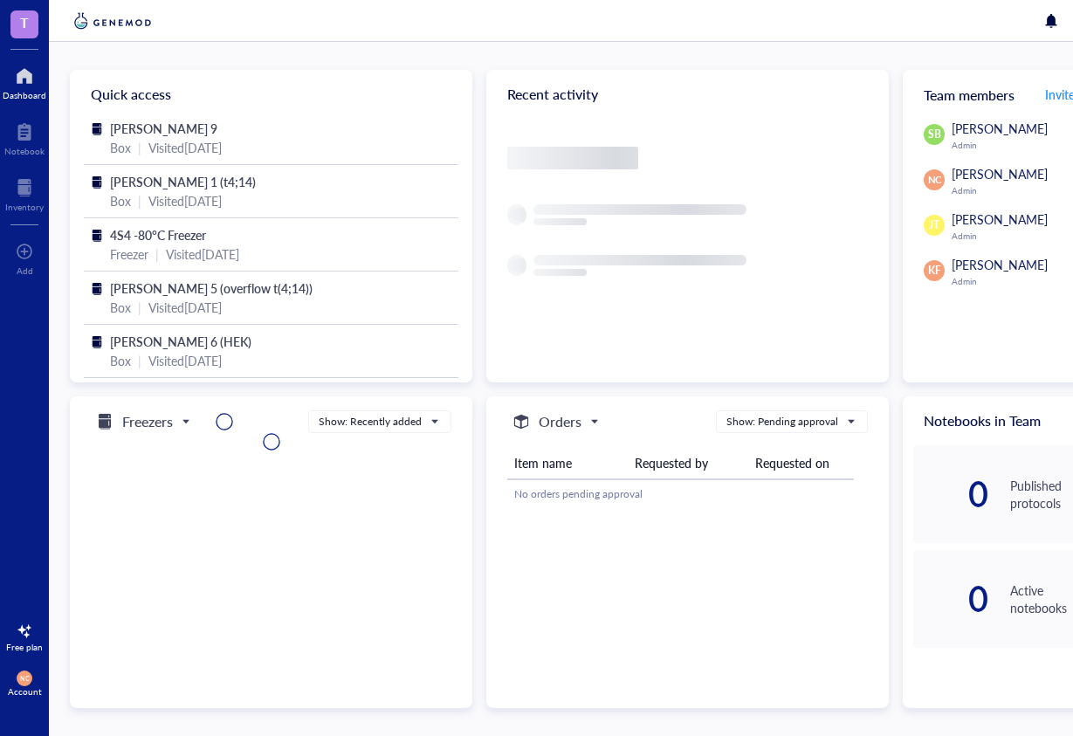 This screenshot has width=1073, height=736. Describe the element at coordinates (801, 463) in the screenshot. I see `th: Requested on` at that location.